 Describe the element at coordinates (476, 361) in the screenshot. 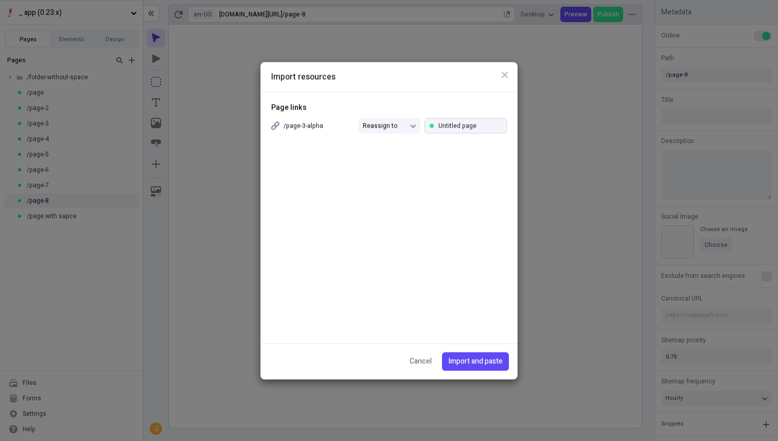

I see `span: Import and paste` at that location.